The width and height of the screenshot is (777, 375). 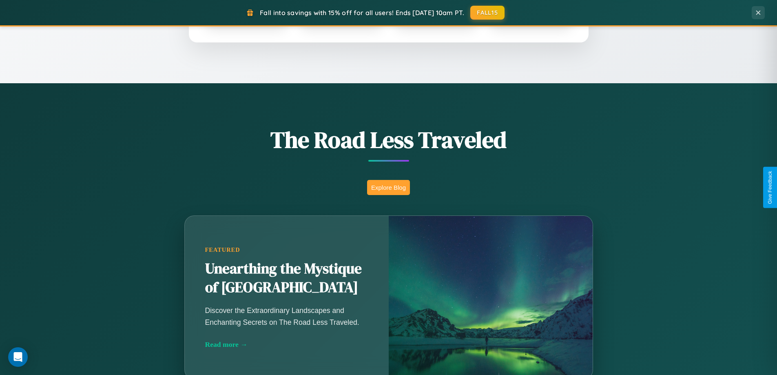 I want to click on div: Featured, so click(x=287, y=250).